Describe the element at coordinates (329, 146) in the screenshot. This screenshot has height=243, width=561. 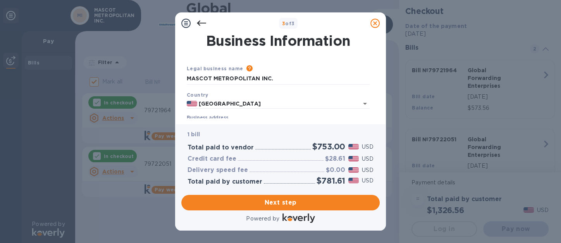
I see `h2: $753.00` at that location.